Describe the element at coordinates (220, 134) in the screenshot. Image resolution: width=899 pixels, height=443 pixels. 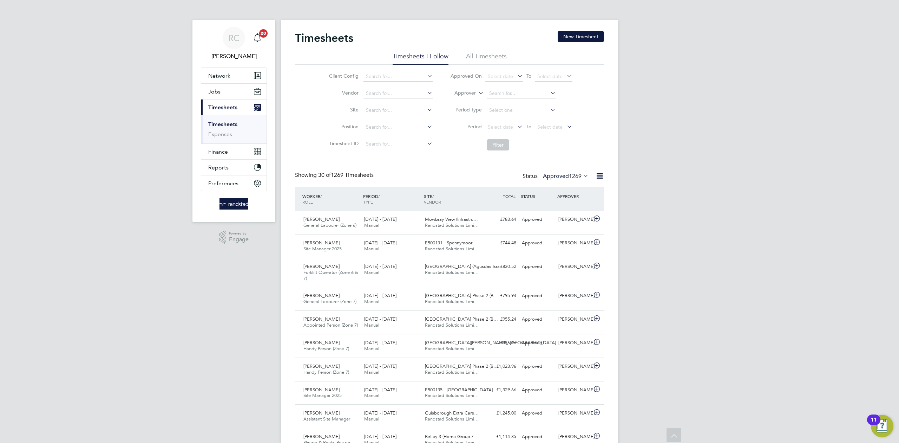
I see `a: Expenses` at that location.